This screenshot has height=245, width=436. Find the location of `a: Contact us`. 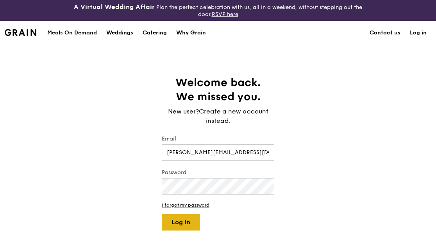

a: Contact us is located at coordinates (385, 33).